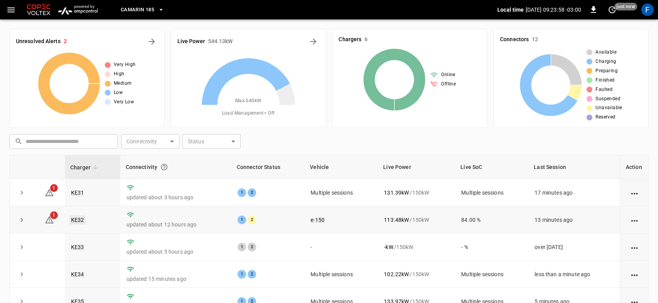 The image size is (658, 303). What do you see at coordinates (626, 7) in the screenshot?
I see `span: just now` at bounding box center [626, 7].